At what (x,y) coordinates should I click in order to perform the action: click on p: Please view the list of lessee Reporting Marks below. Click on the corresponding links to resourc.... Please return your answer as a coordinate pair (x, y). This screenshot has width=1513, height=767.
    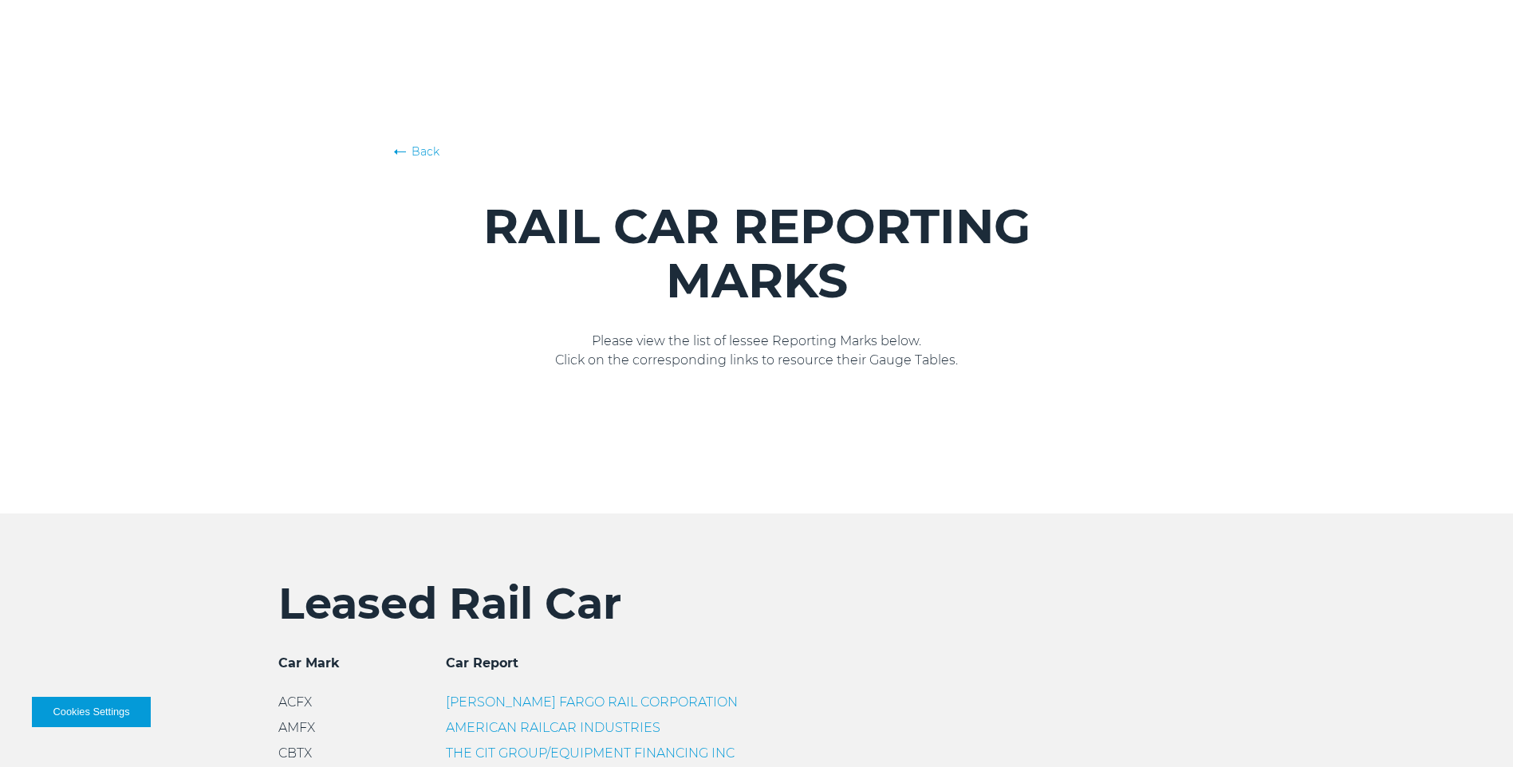
    Looking at the image, I should click on (757, 351).